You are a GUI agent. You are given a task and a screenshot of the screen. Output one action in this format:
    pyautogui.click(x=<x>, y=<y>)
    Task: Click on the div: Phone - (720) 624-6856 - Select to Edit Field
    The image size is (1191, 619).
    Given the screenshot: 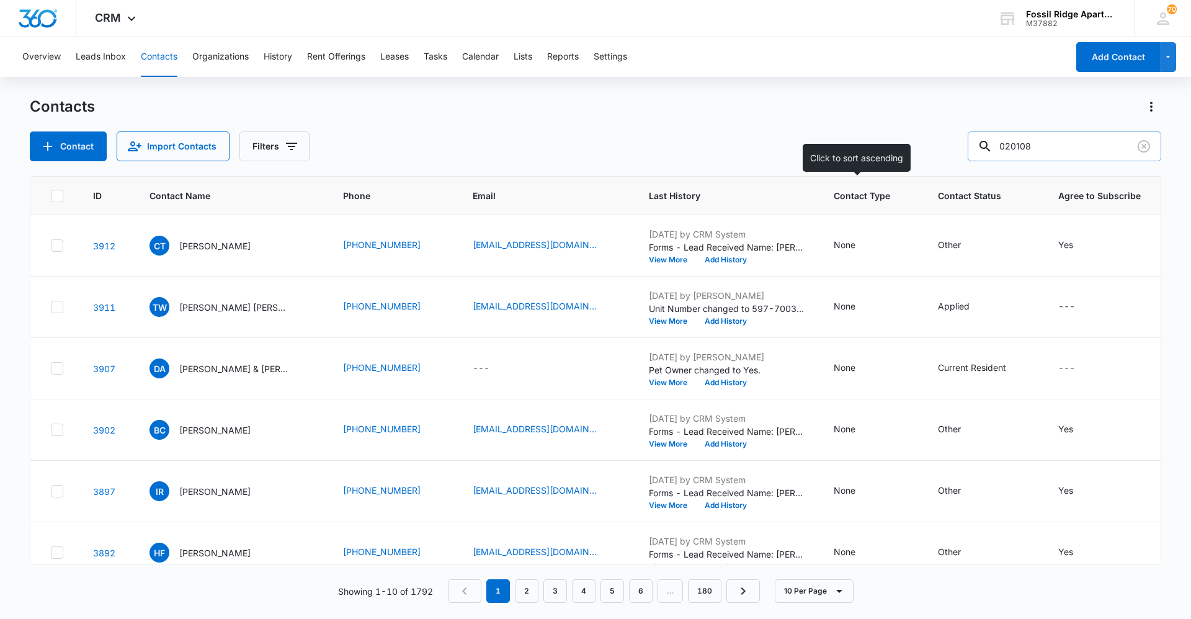 What is the action you would take?
    pyautogui.click(x=393, y=553)
    